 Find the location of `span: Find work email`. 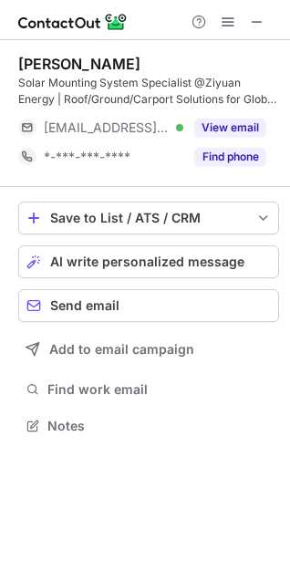

span: Find work email is located at coordinates (160, 389).